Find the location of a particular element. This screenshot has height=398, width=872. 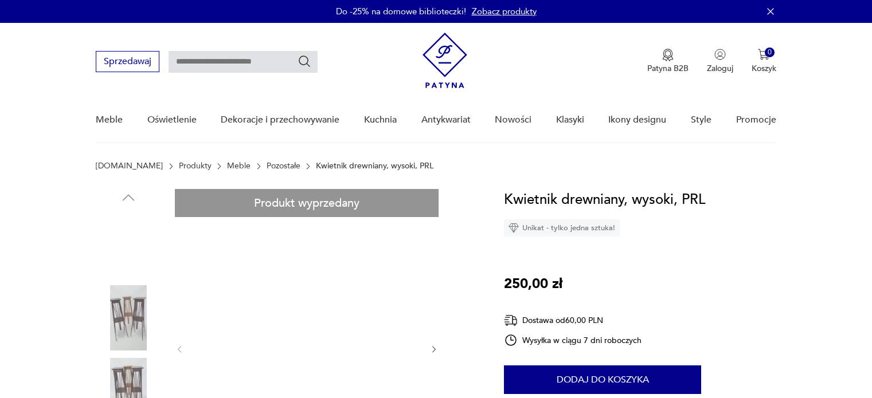

a: Dekoracje i przechowywanie is located at coordinates (280, 120).